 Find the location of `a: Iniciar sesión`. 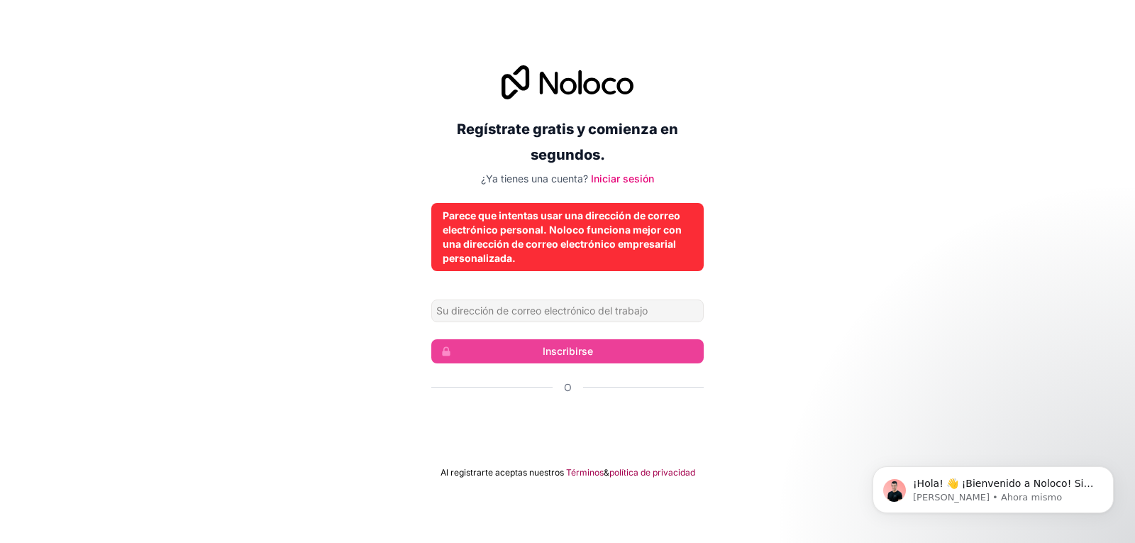

a: Iniciar sesión is located at coordinates (622, 178).